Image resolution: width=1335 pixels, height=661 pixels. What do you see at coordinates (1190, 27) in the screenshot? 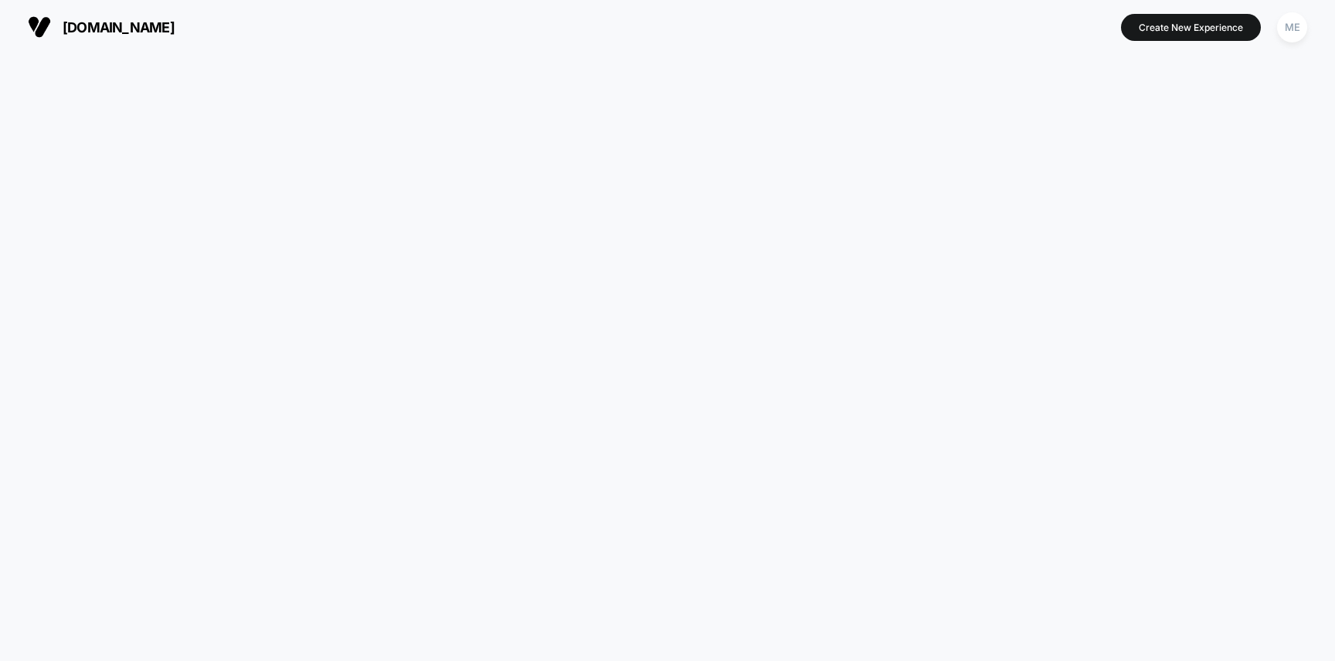
I see `button: Create New Experience` at bounding box center [1190, 27].